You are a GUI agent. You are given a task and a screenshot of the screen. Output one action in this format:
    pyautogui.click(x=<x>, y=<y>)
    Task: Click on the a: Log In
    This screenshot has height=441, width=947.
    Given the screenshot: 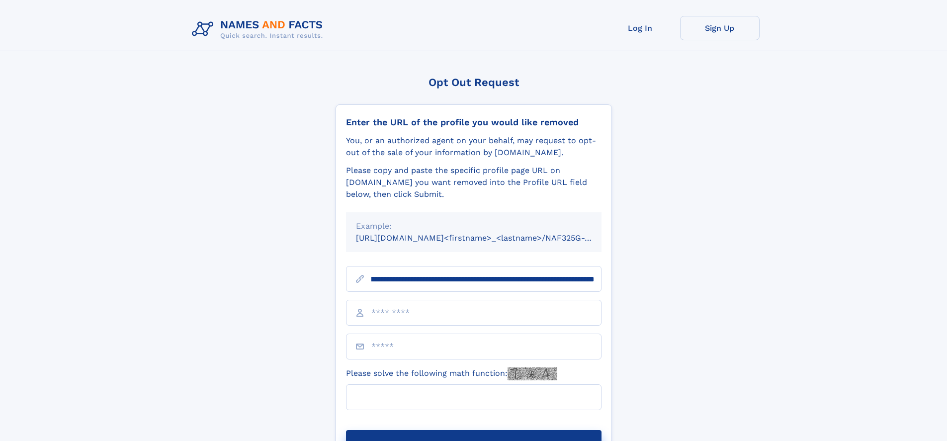 What is the action you would take?
    pyautogui.click(x=640, y=28)
    